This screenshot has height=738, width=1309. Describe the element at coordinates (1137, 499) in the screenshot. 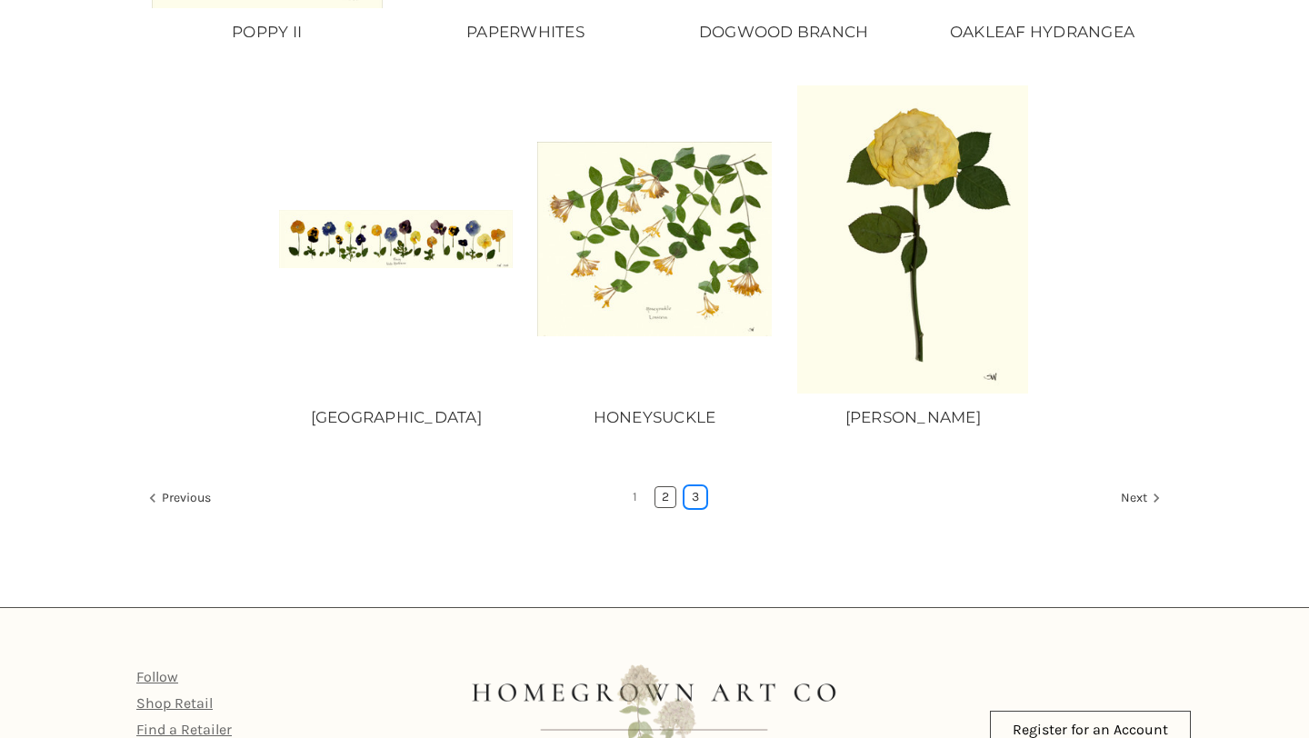

I see `a: Next` at that location.